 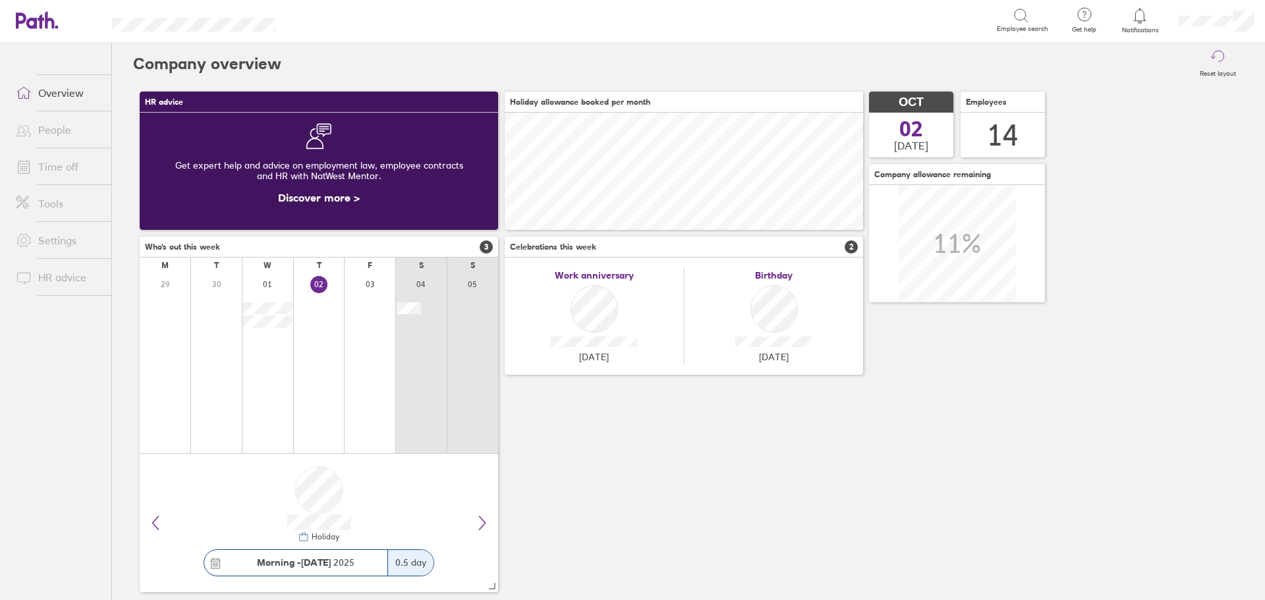 I want to click on span: 02, so click(x=911, y=129).